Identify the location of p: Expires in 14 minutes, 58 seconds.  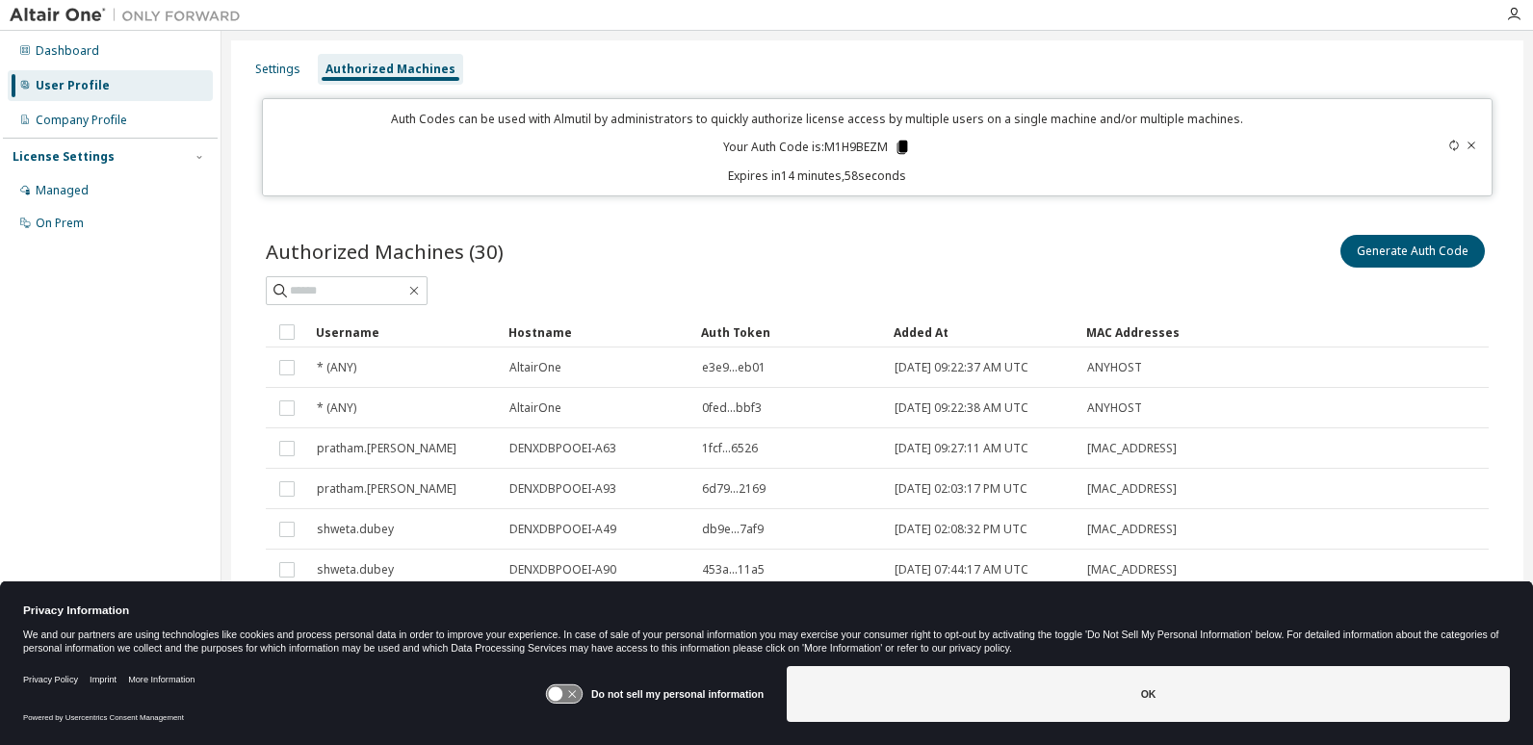
(816, 175).